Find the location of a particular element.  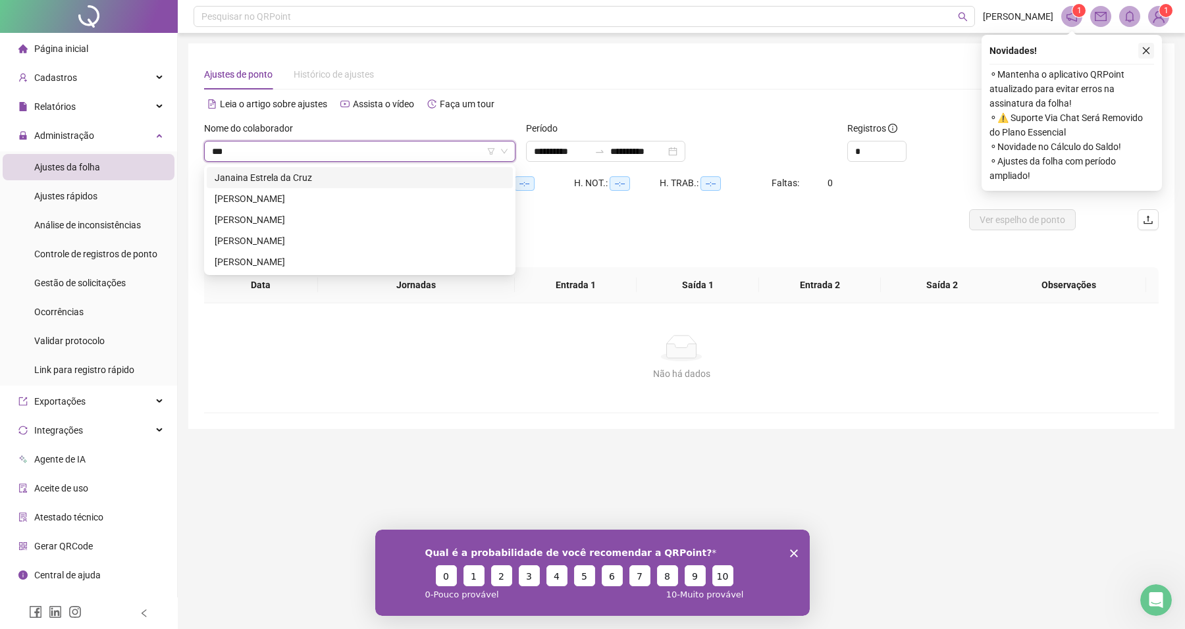

span: Ajustes rápidos is located at coordinates (66, 196).